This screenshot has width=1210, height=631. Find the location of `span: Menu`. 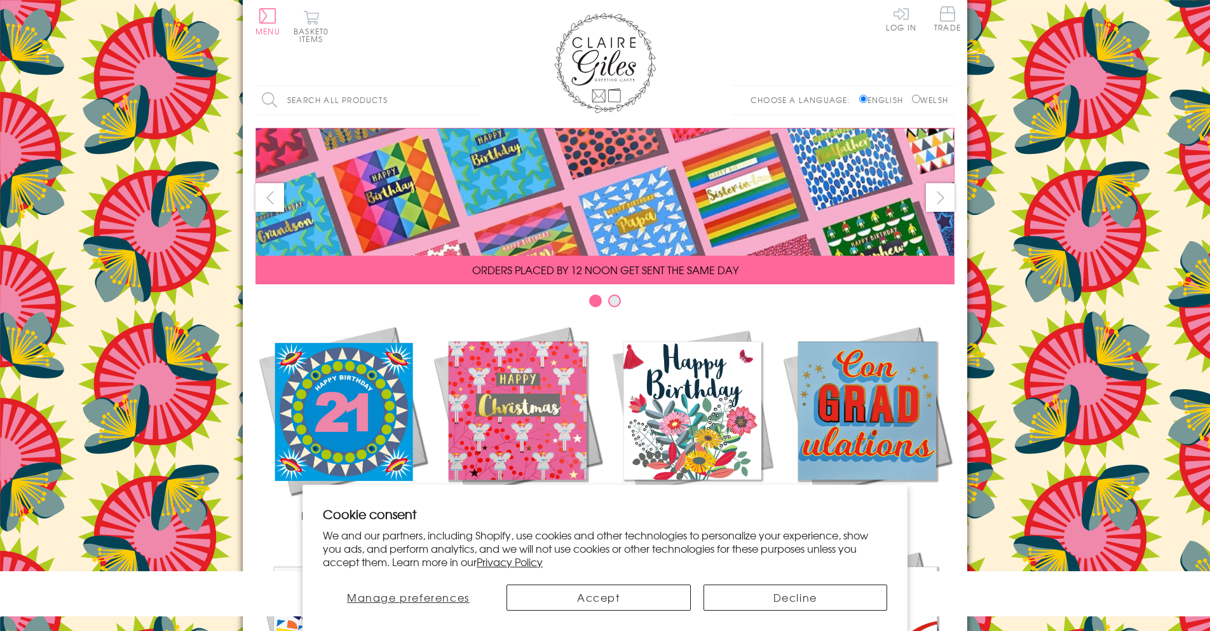

span: Menu is located at coordinates (268, 31).